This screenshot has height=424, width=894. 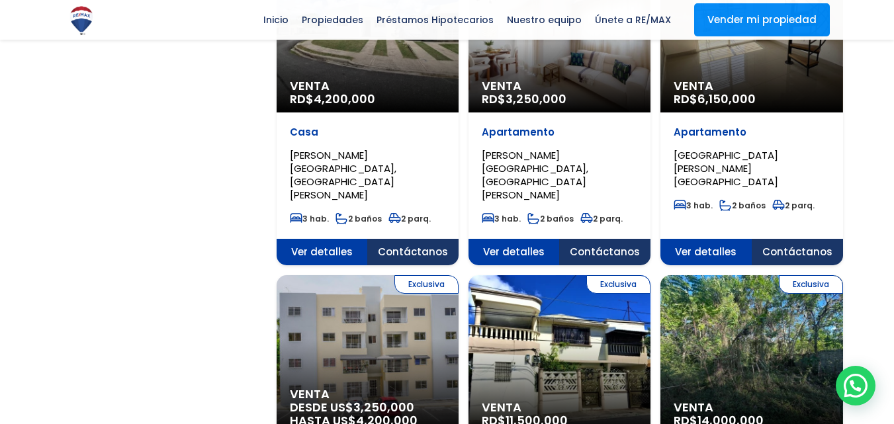 I want to click on p: Casa, so click(x=367, y=132).